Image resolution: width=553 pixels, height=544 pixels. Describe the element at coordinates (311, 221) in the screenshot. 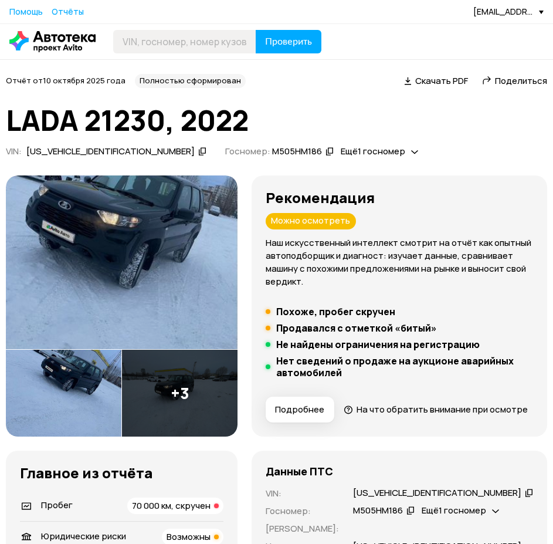

I see `div: Можно осмотреть` at that location.